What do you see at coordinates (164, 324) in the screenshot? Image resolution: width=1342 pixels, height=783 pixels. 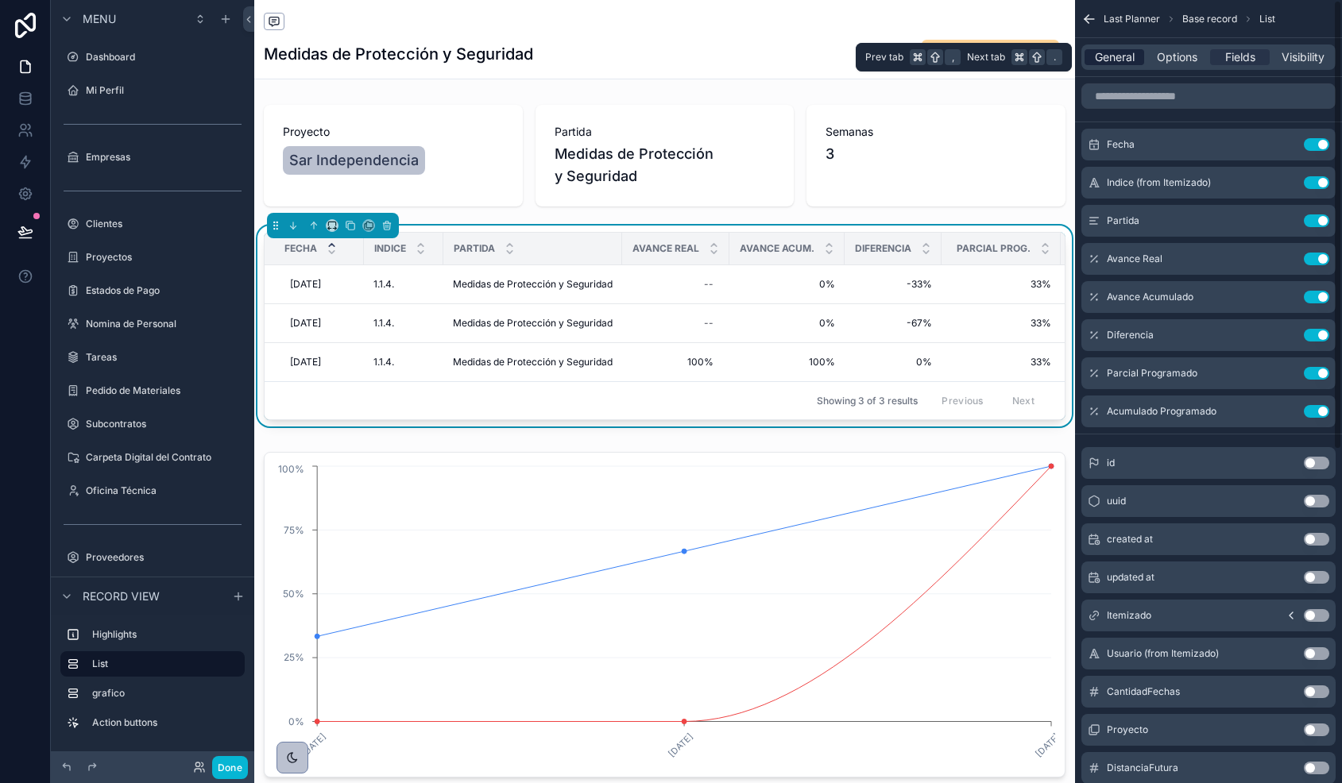 I see `label: Nomina de Personal` at bounding box center [164, 324].